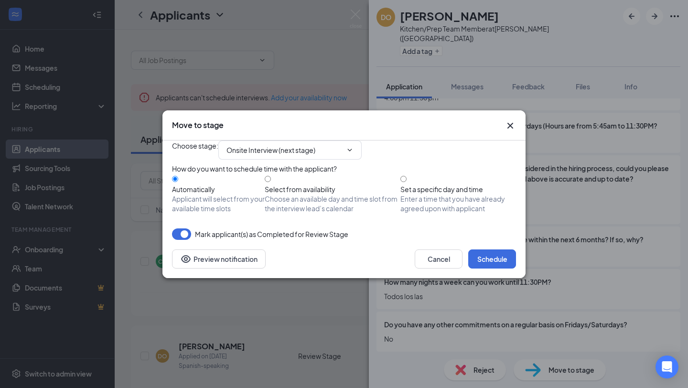 This screenshot has width=688, height=388. I want to click on button: Schedule, so click(492, 259).